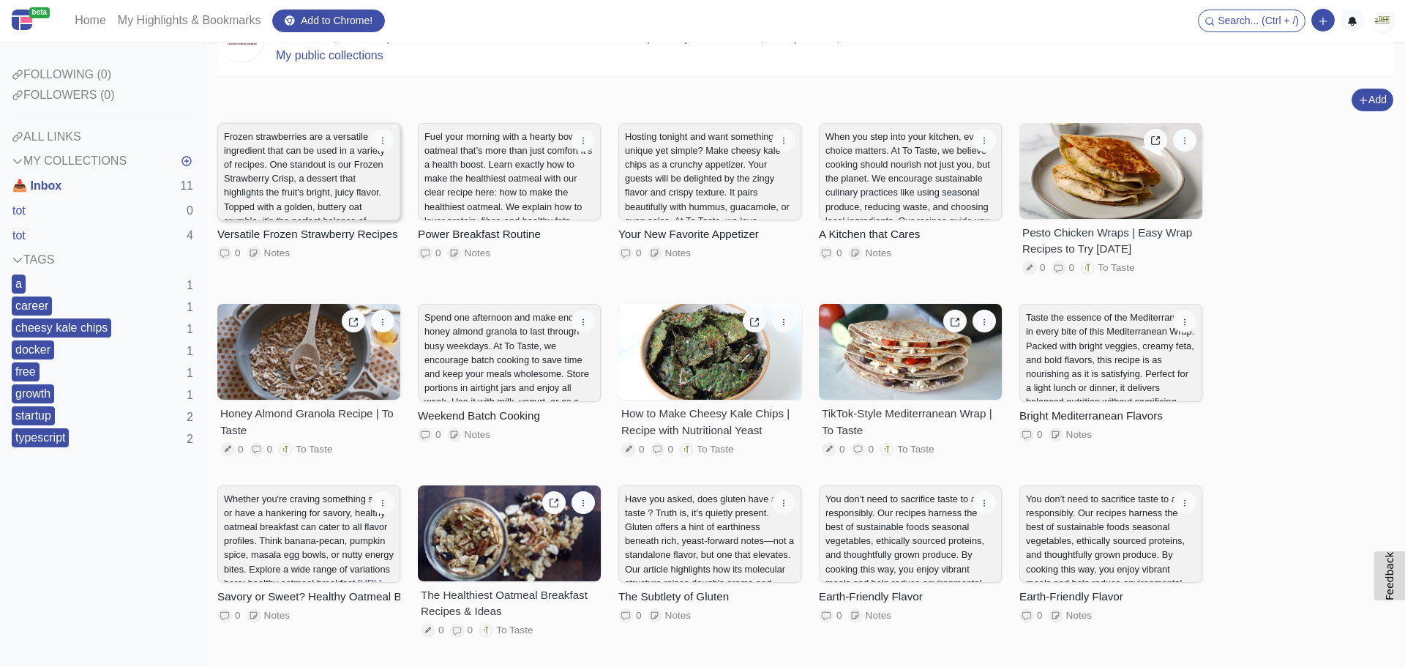 This screenshot has width=1405, height=667. What do you see at coordinates (40, 12) in the screenshot?
I see `span: beta` at bounding box center [40, 12].